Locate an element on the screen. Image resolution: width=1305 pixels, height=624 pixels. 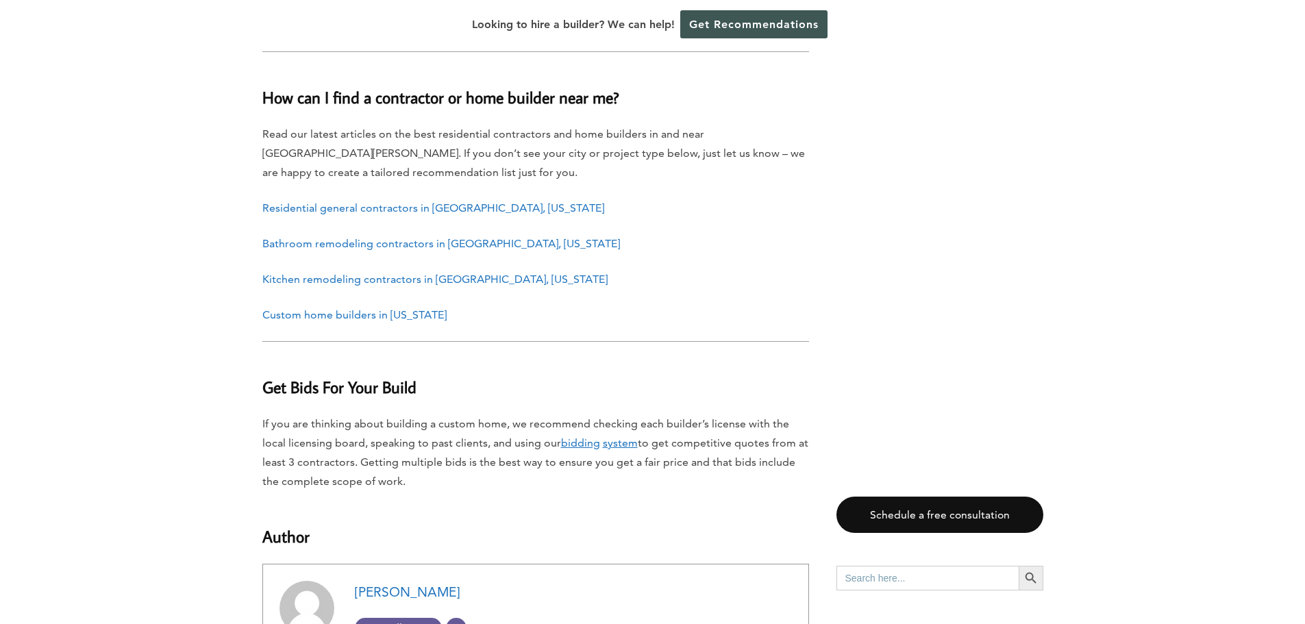
a: Get Recommendations is located at coordinates (754, 24).